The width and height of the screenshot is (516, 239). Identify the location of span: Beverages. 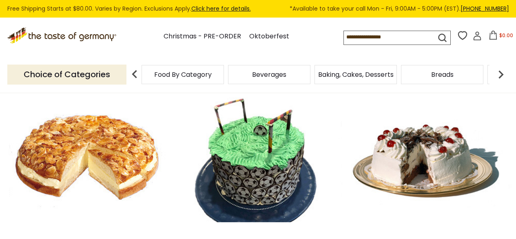
(269, 74).